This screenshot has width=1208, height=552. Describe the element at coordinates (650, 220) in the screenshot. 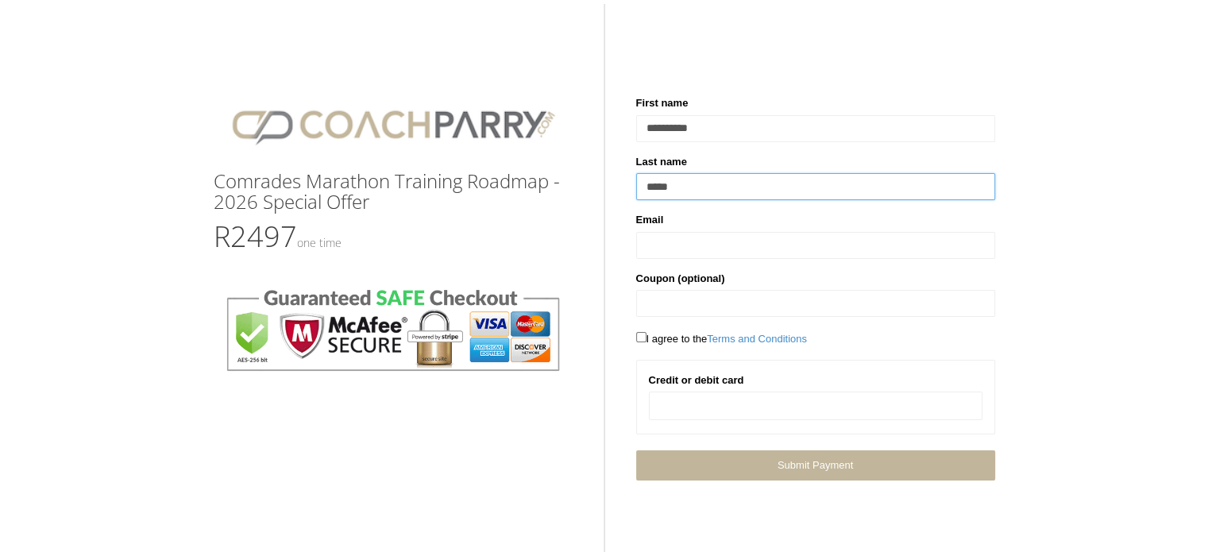

I see `label: Email` at that location.